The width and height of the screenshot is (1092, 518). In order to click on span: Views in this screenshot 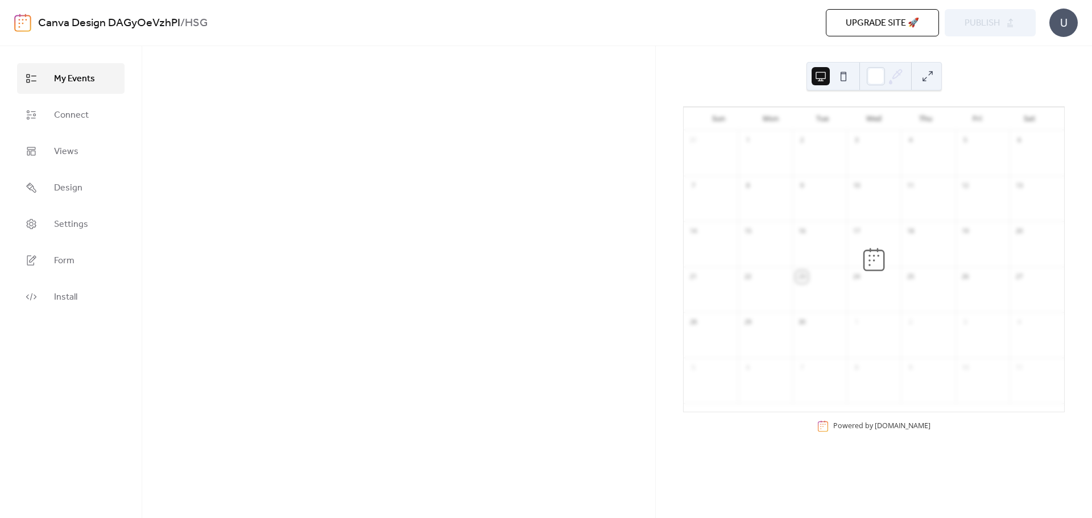, I will do `click(66, 152)`.